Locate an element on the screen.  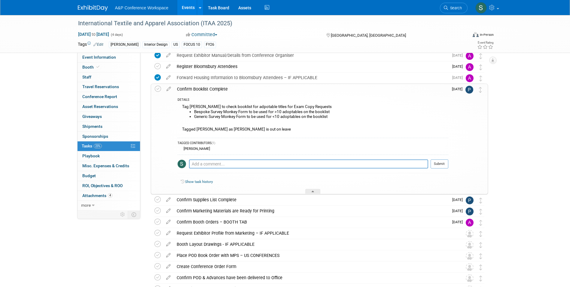
a: Conference Report is located at coordinates (109, 97).